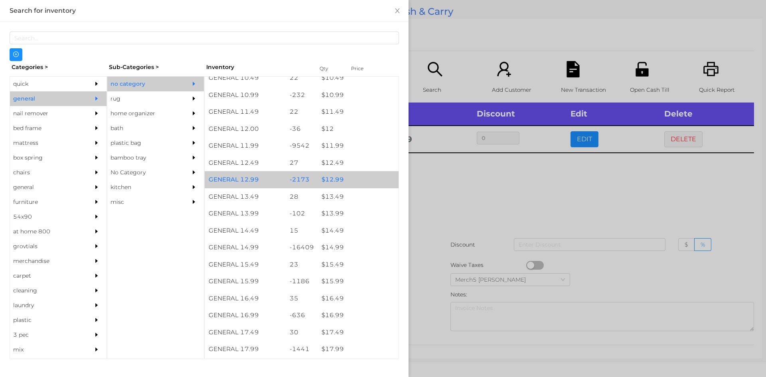 Image resolution: width=766 pixels, height=377 pixels. I want to click on div: 27, so click(302, 163).